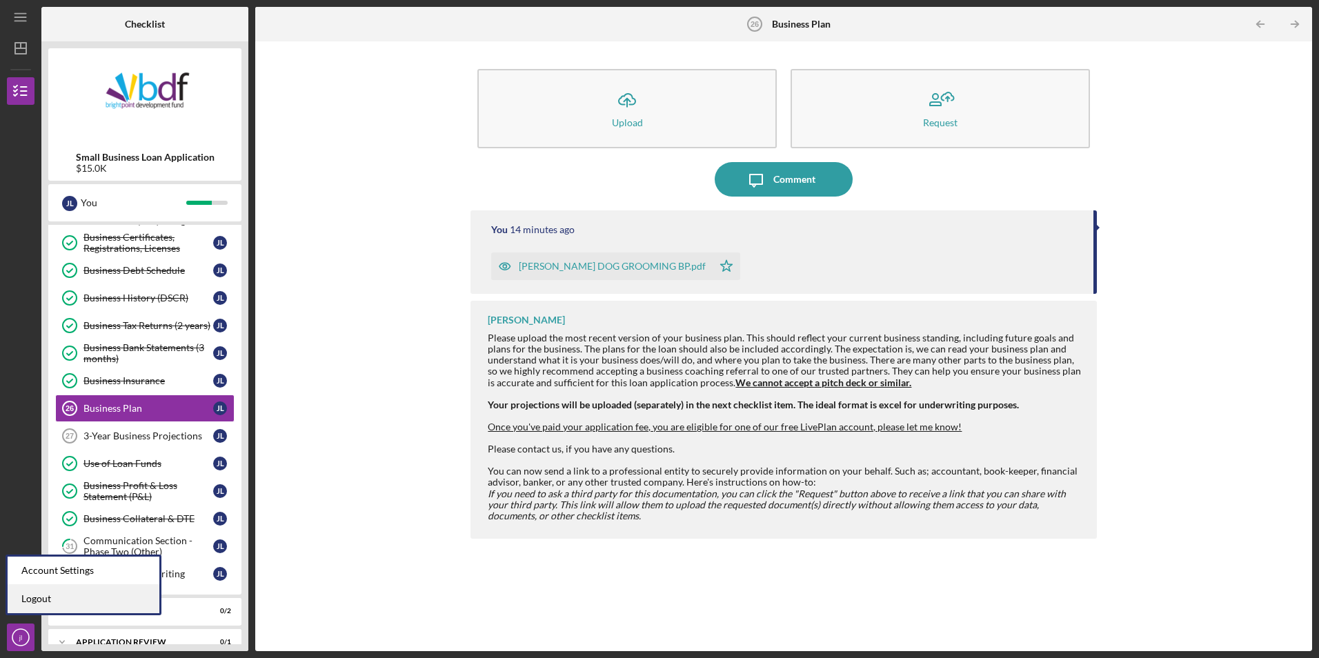 This screenshot has width=1319, height=658. I want to click on span: Once you've paid your application fee, you are eligible for one of our free LivePlan account, ple..., so click(725, 426).